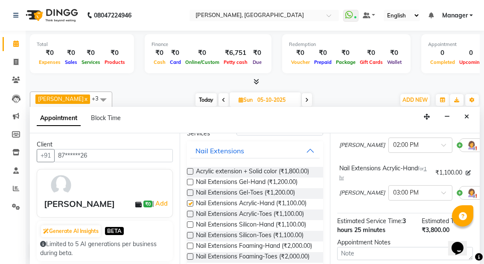 The image size is (484, 264). Describe the element at coordinates (276, 100) in the screenshot. I see `input: 2025-10-05` at that location.